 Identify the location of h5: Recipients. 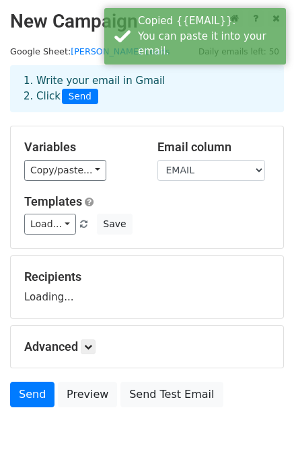
(146, 277).